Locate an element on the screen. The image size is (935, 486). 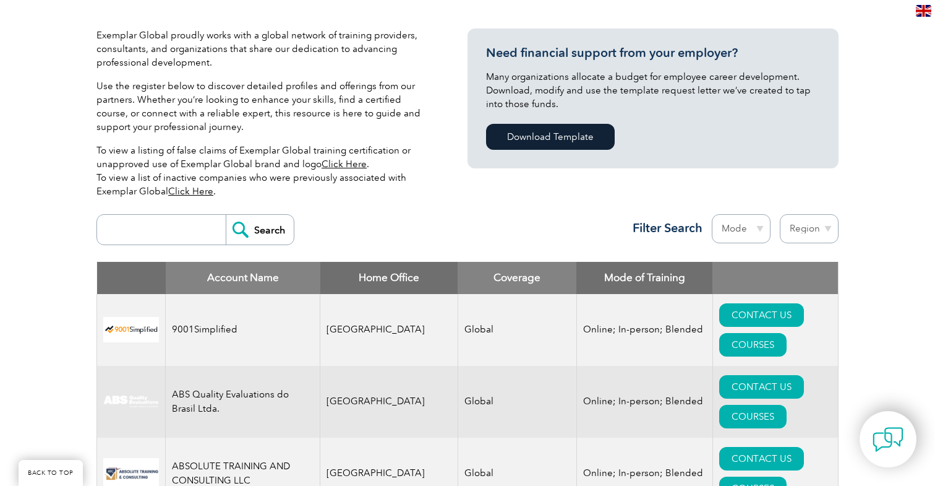
th: Coverage: activate to sort column ascending is located at coordinates (517, 278).